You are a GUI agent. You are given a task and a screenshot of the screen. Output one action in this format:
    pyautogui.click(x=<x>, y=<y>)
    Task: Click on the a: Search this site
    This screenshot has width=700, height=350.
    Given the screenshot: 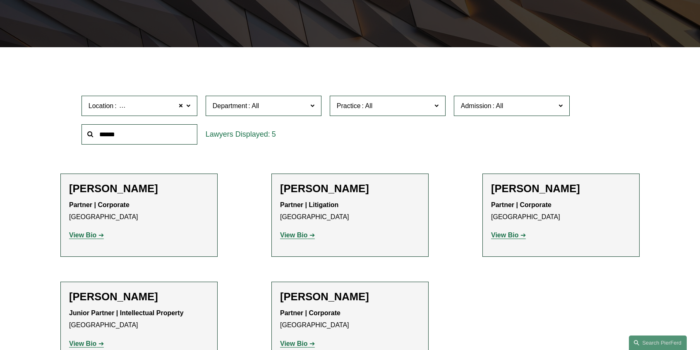 What is the action you would take?
    pyautogui.click(x=658, y=342)
    